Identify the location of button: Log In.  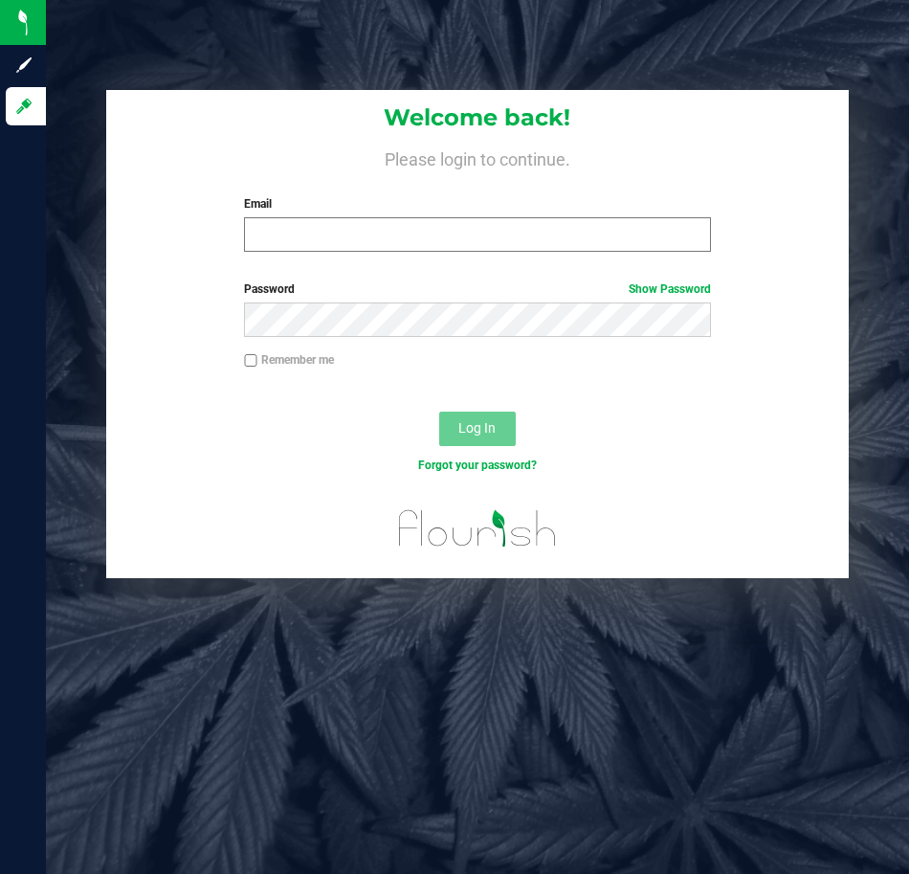
(478, 429).